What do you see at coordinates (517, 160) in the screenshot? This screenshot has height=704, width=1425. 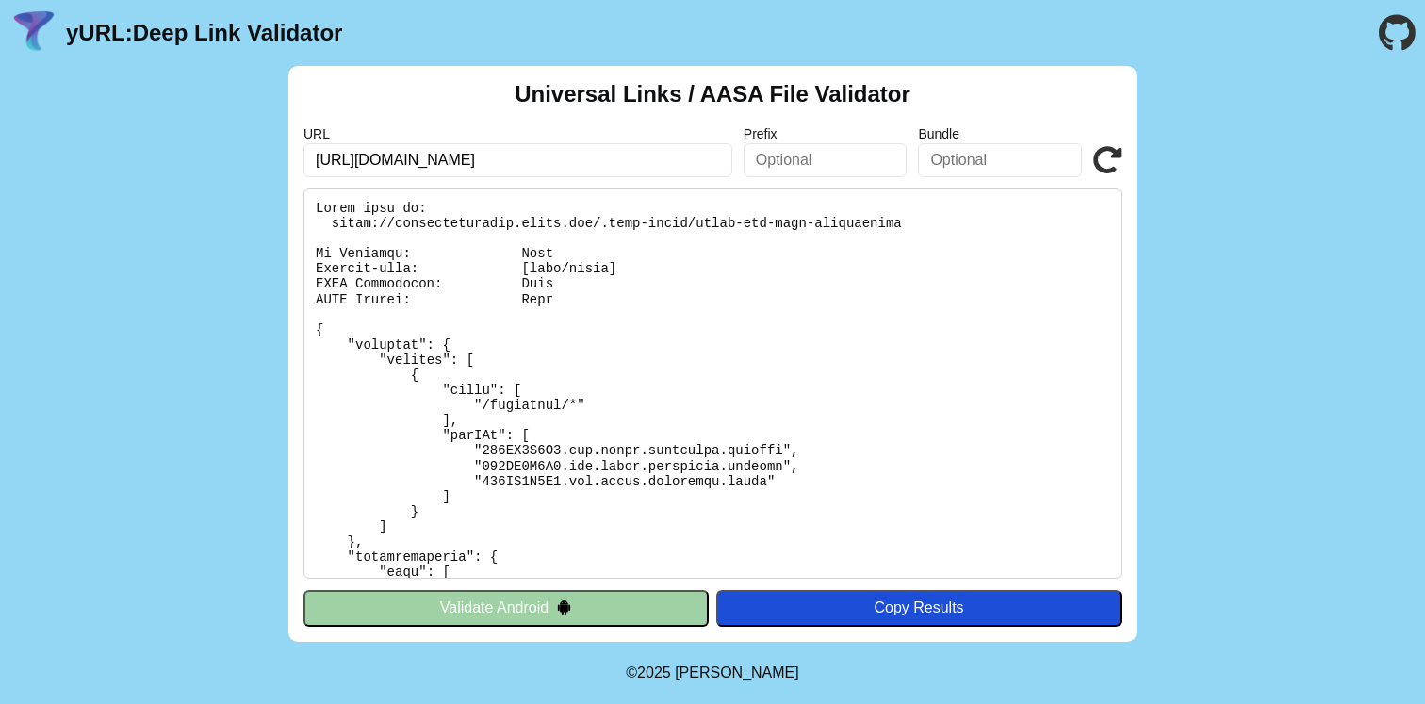 I see `input: Required` at bounding box center [517, 160].